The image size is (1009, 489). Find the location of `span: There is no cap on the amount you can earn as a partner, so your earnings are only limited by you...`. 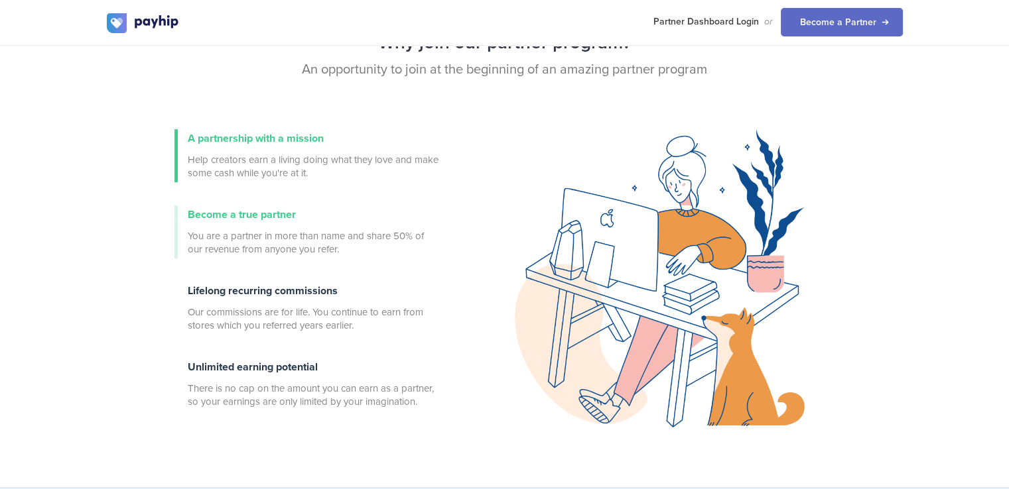

span: There is no cap on the amount you can earn as a partner, so your earnings are only limited by you... is located at coordinates (314, 395).